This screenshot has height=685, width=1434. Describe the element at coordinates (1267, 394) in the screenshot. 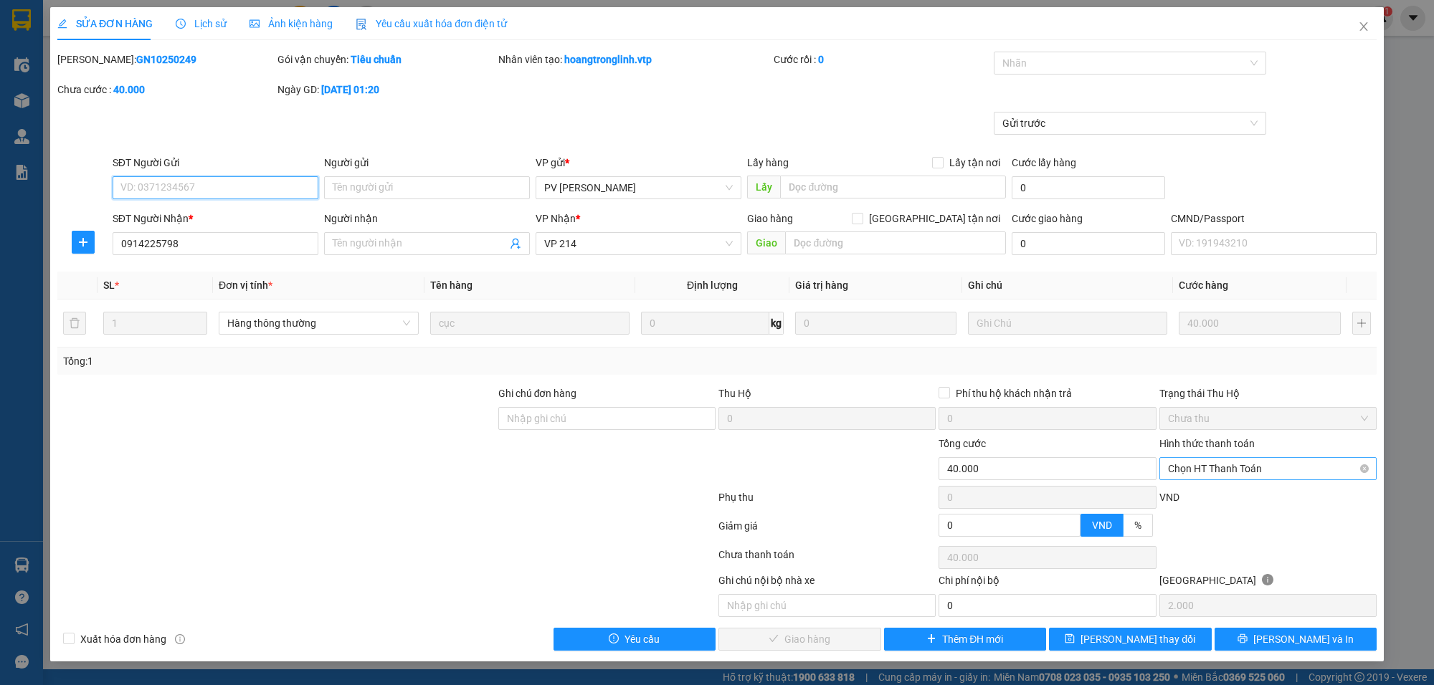

I see `div: Trạng thái Thu Hộ` at that location.